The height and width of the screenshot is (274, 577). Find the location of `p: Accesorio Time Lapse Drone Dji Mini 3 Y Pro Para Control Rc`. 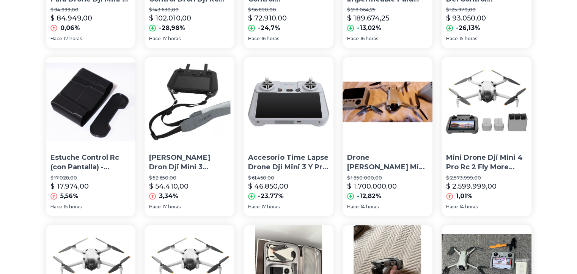

p: Accesorio Time Lapse Drone Dji Mini 3 Y Pro Para Control Rc is located at coordinates (288, 162).